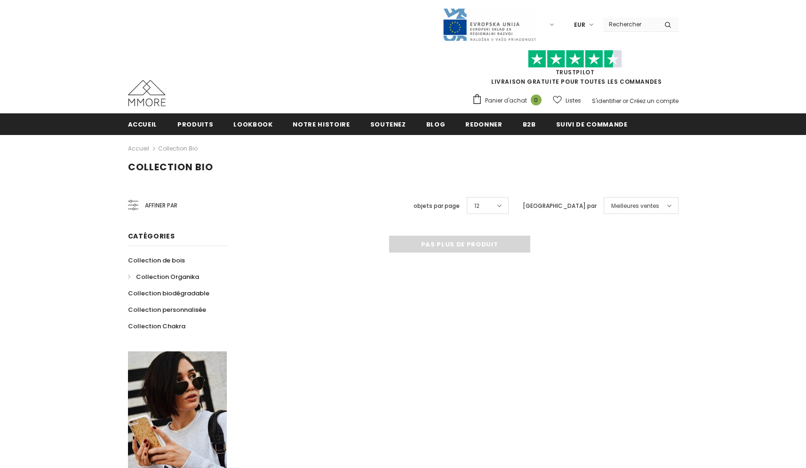 The height and width of the screenshot is (468, 806). What do you see at coordinates (253, 124) in the screenshot?
I see `span: Lookbook` at bounding box center [253, 124].